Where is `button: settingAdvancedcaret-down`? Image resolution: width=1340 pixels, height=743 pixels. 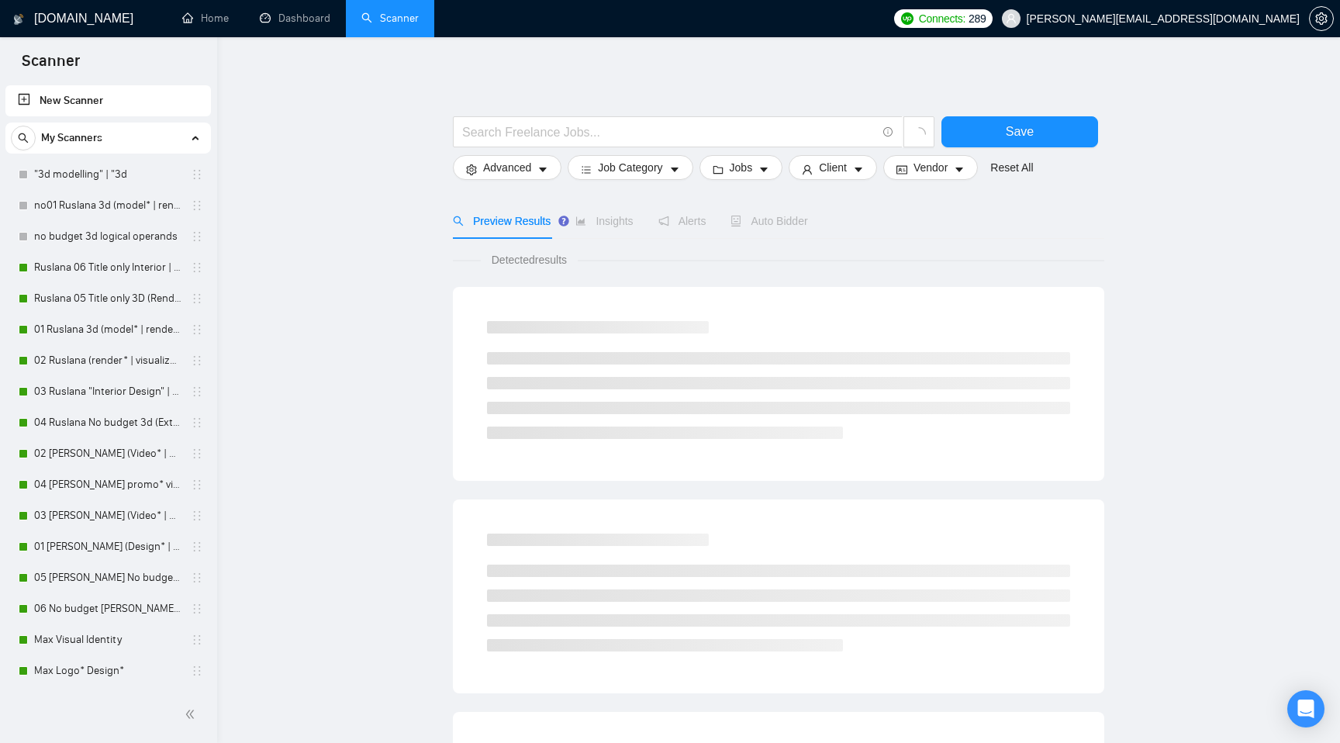 button: settingAdvancedcaret-down is located at coordinates (507, 167).